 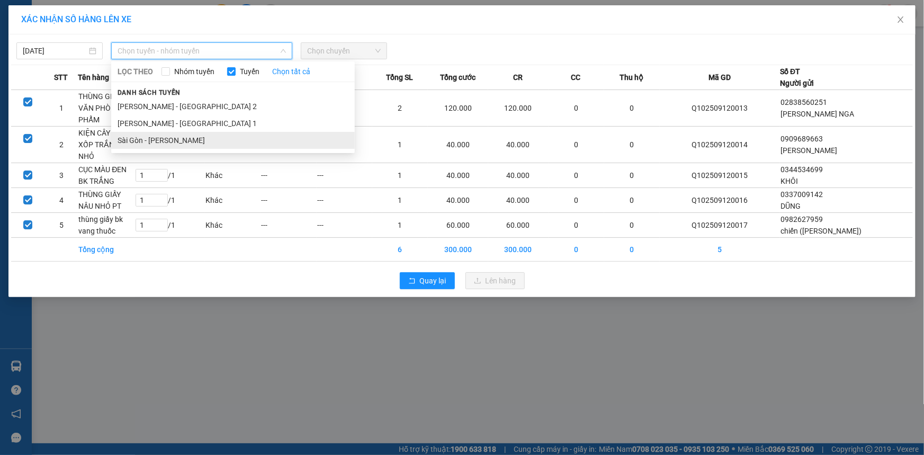 I want to click on button: uploadLên hàng, so click(x=495, y=281).